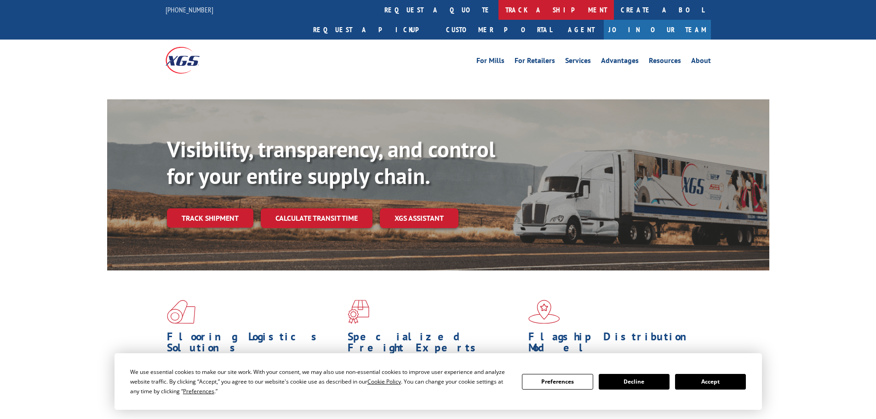 The height and width of the screenshot is (419, 876). What do you see at coordinates (181, 312) in the screenshot?
I see `img: xgs-icon-total-supply-chain-intelligence-red` at bounding box center [181, 312].